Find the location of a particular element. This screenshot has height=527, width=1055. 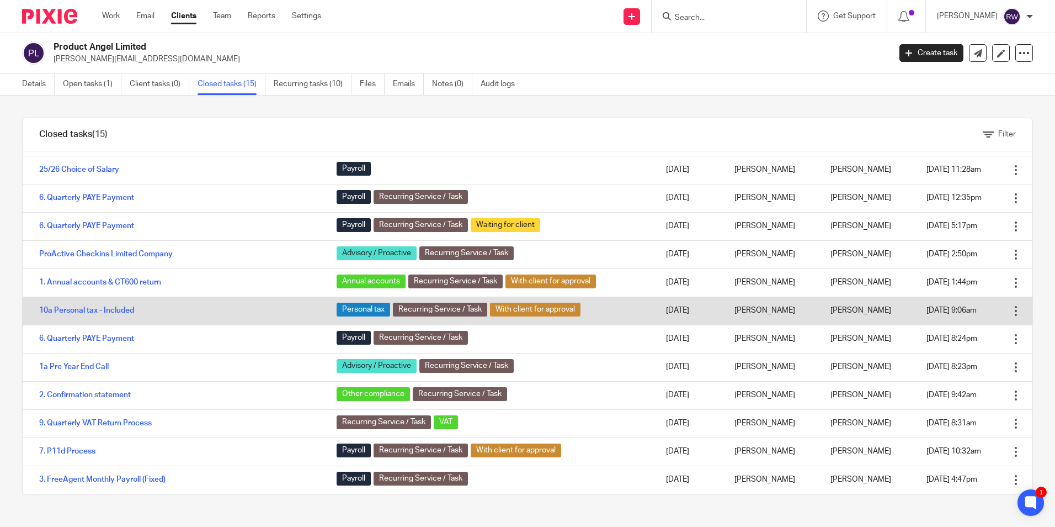

a: ProActive Checkins Limited Company is located at coordinates (106, 254).